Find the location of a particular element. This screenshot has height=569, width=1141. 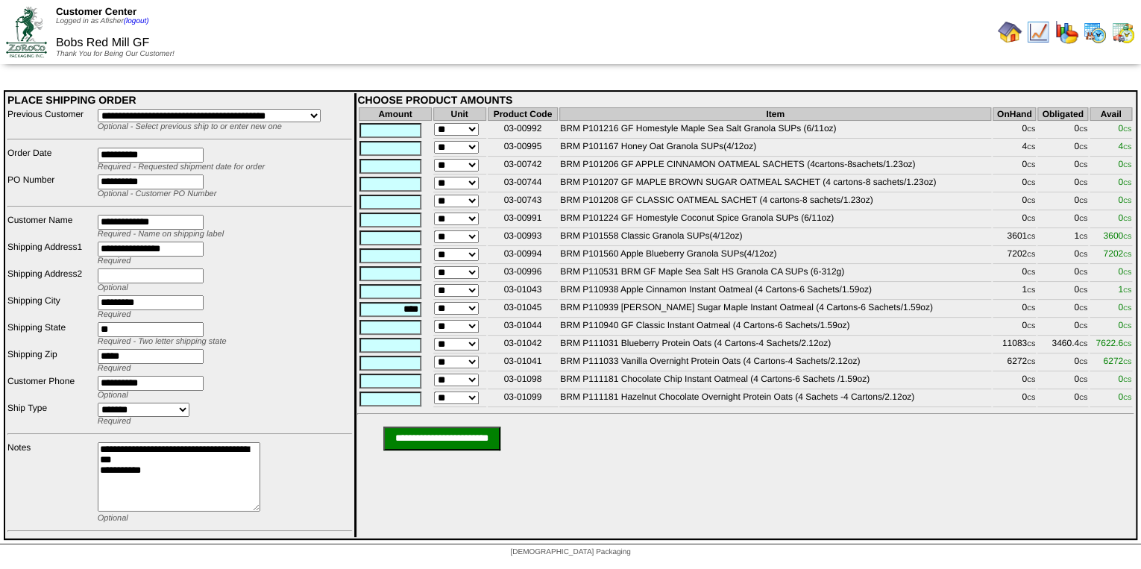

td: Shipping Address1 is located at coordinates (51, 254).